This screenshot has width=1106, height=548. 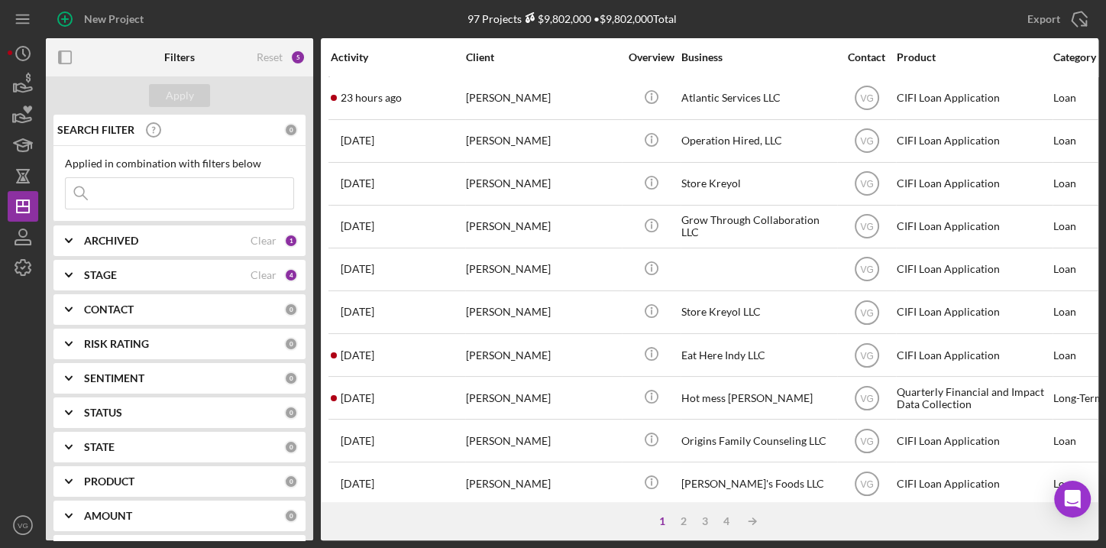 I want to click on time: 2025-09-22 16:26, so click(x=357, y=269).